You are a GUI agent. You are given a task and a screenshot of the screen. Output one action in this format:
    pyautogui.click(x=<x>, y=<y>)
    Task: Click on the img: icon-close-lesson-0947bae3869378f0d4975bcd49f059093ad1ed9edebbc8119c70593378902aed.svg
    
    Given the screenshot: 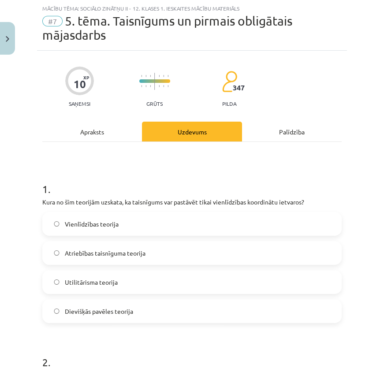 What is the action you would take?
    pyautogui.click(x=7, y=39)
    